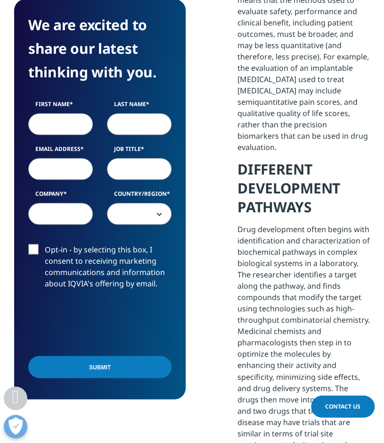 The height and width of the screenshot is (443, 384). I want to click on label: Job Title, so click(139, 151).